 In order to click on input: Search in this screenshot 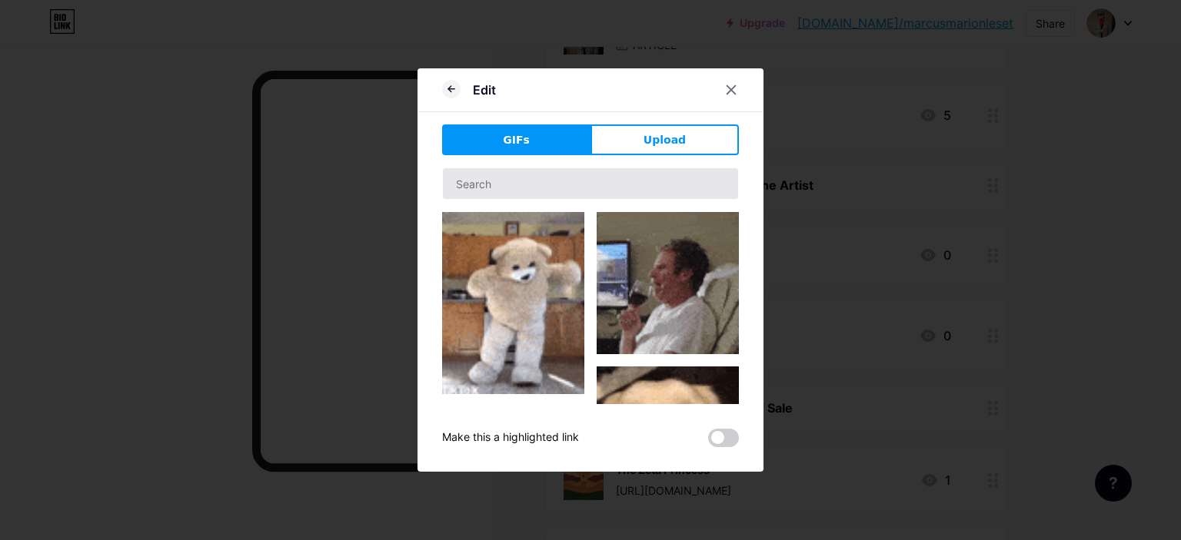, I will do `click(590, 184)`.